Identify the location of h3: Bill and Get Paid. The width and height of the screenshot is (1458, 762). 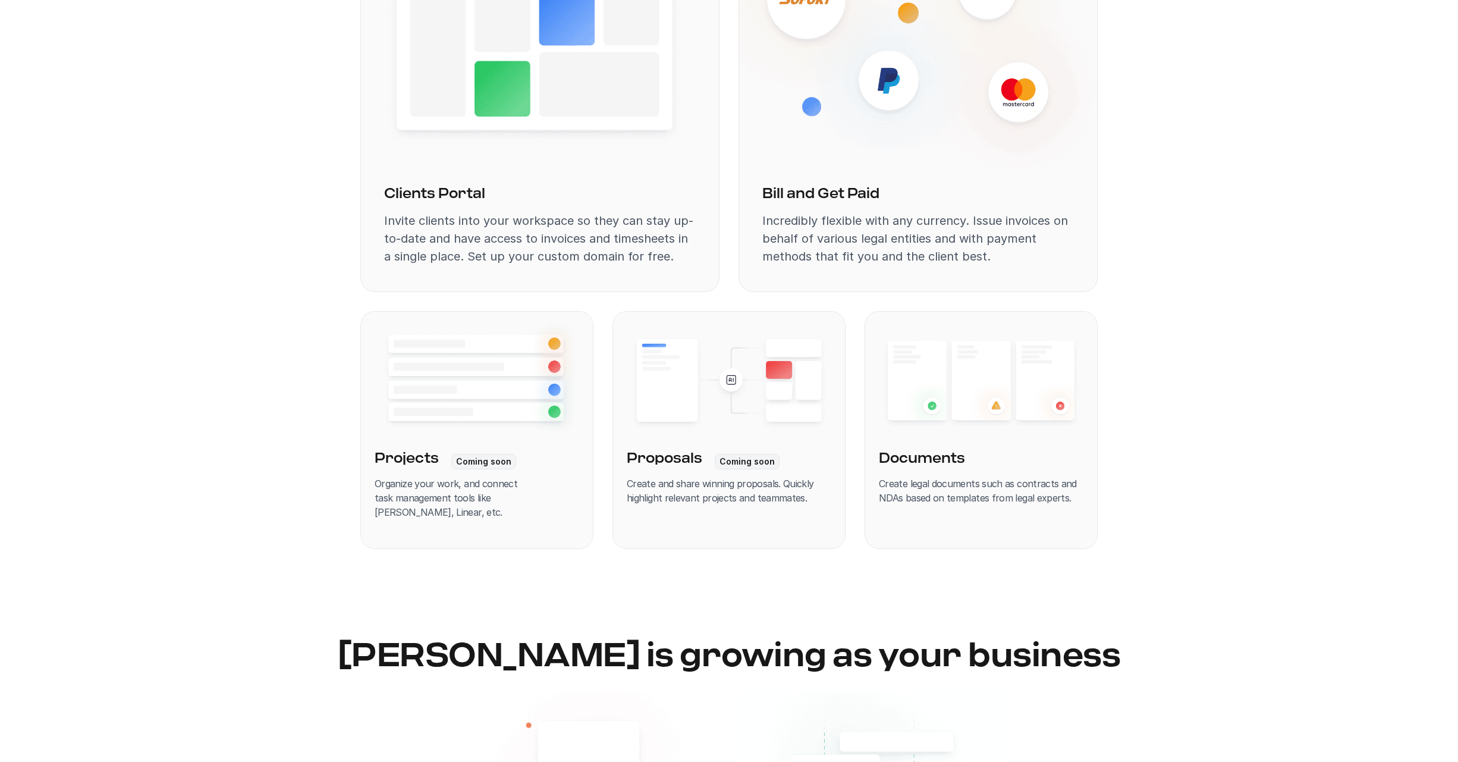
(821, 194).